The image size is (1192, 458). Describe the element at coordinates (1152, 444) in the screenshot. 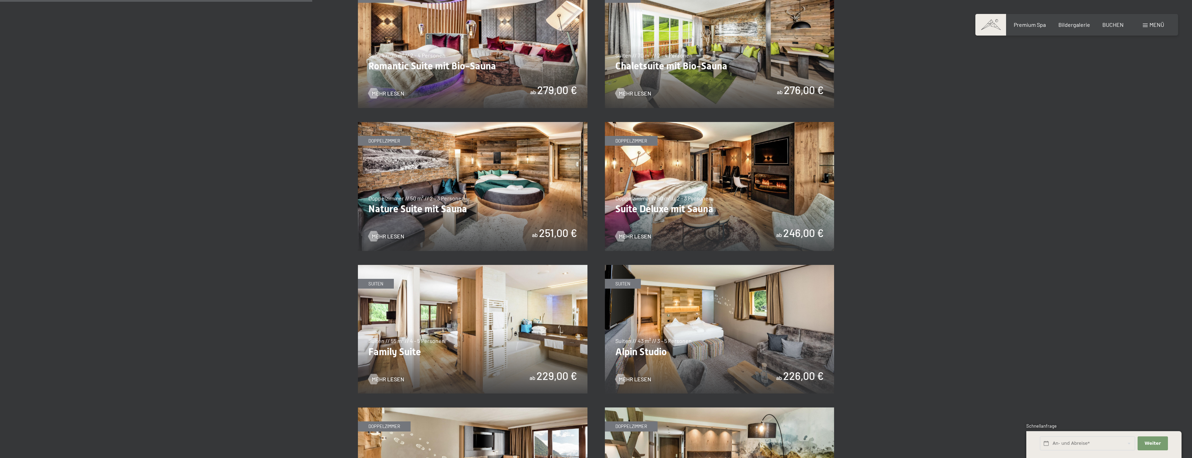

I see `button: Weiter` at that location.